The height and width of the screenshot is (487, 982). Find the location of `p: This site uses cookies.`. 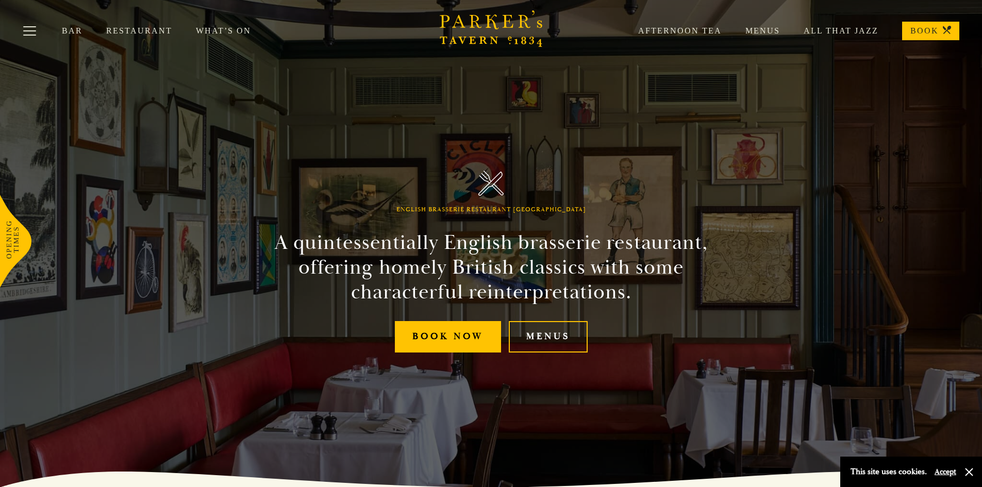

p: This site uses cookies. is located at coordinates (888, 472).